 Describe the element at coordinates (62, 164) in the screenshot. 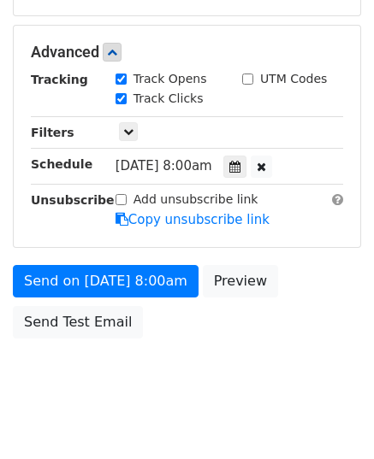

I see `strong: Schedule` at that location.